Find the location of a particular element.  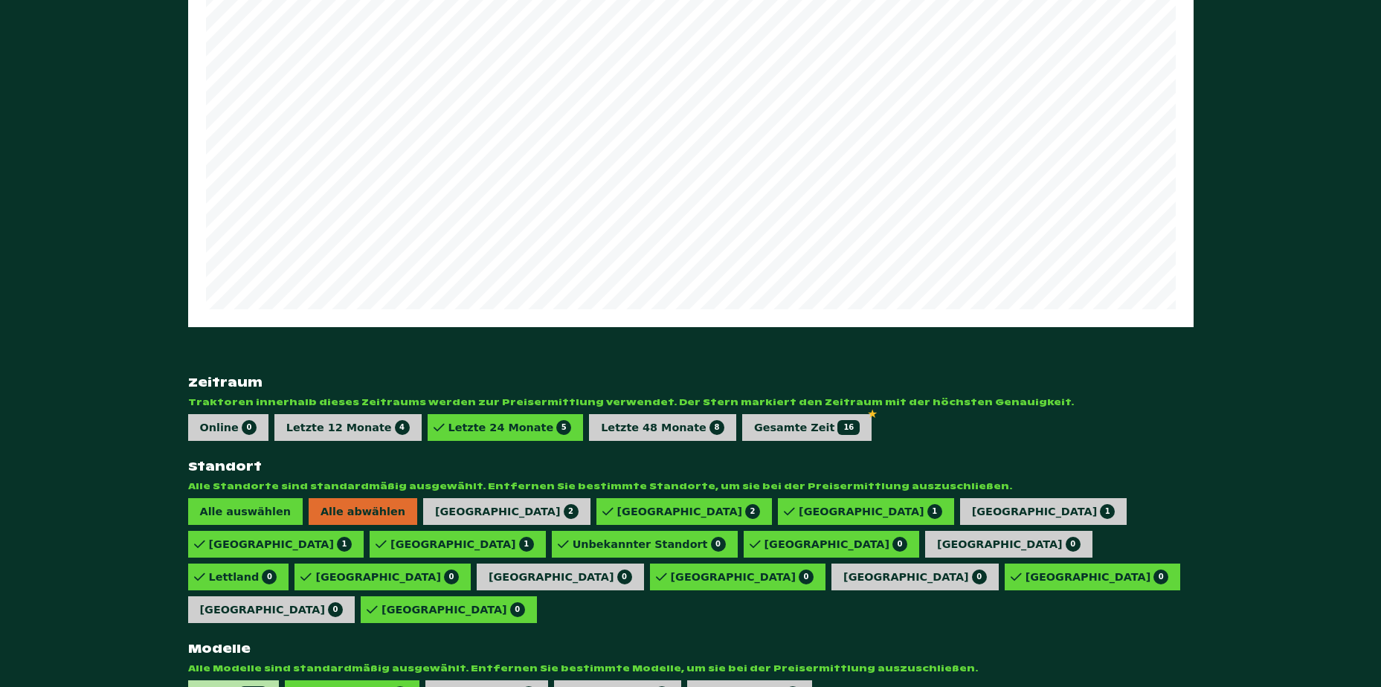

span: 4 is located at coordinates (402, 428).